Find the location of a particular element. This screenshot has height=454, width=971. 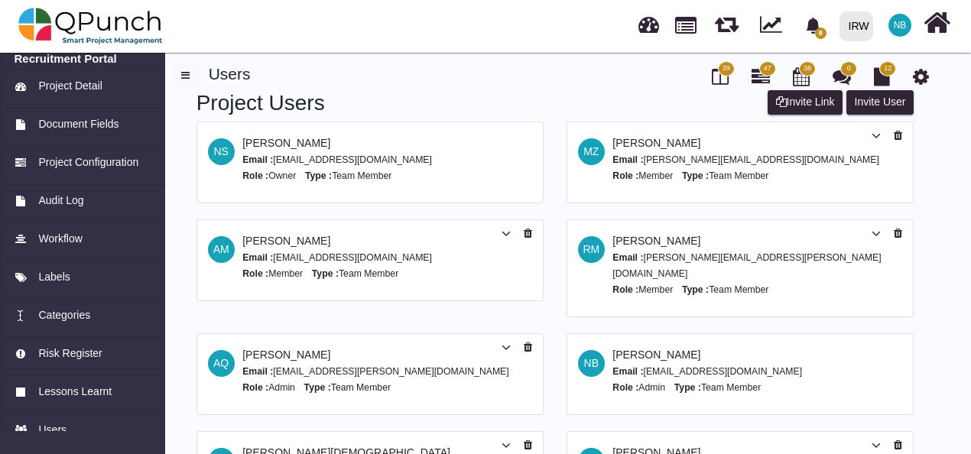

span: Project Configuration is located at coordinates (88, 162).